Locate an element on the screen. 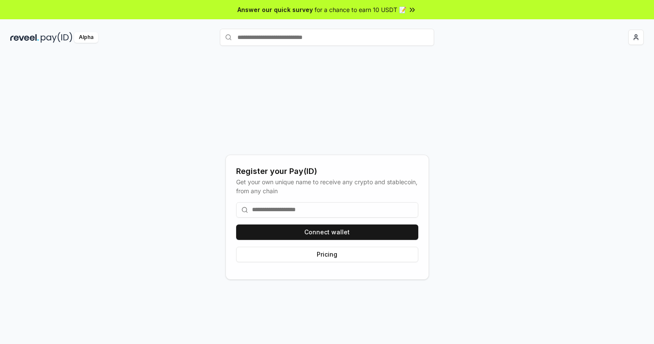 The height and width of the screenshot is (344, 654). button: Connect wallet is located at coordinates (327, 232).